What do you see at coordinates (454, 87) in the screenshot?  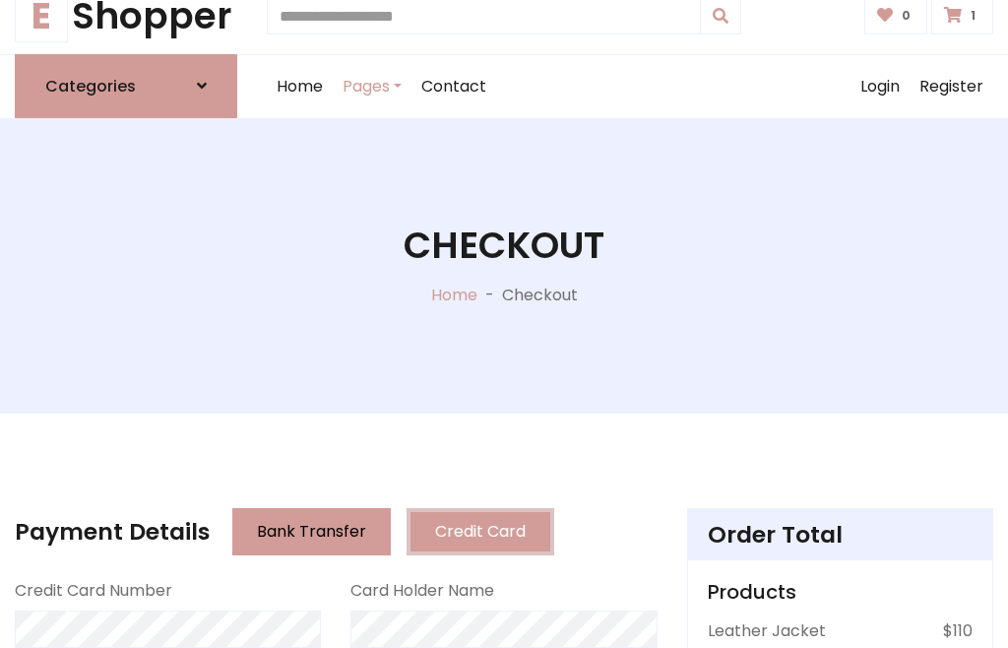 I see `a: Contact` at bounding box center [454, 87].